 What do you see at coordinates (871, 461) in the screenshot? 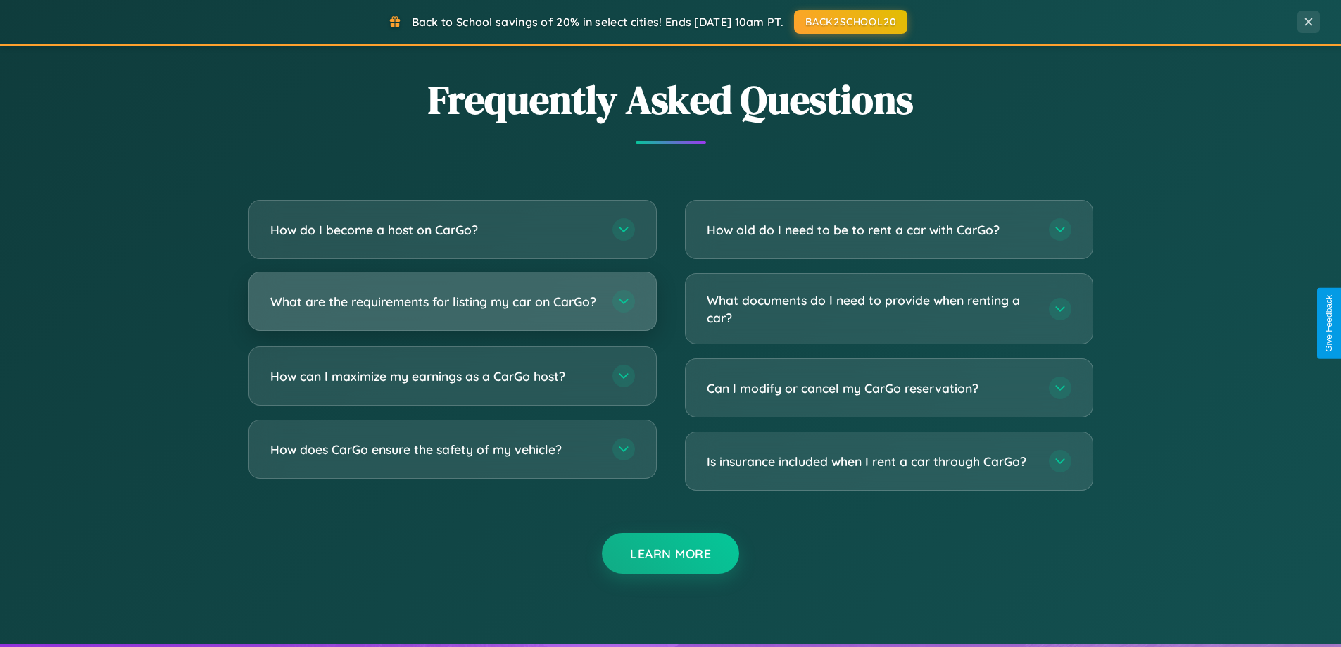
I see `h3: Is insurance included when I rent a car through CarGo?` at bounding box center [871, 461].